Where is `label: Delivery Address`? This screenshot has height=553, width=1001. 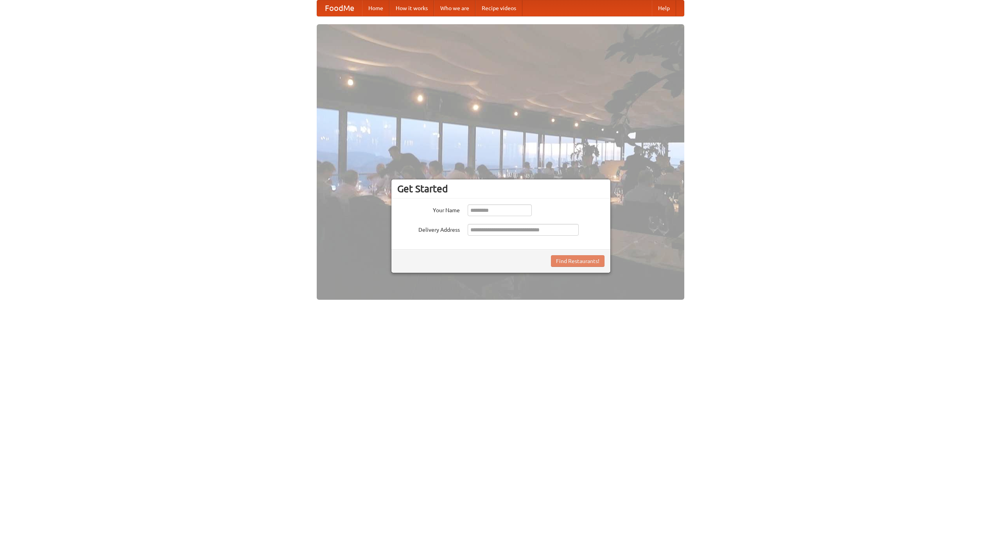
label: Delivery Address is located at coordinates (428, 229).